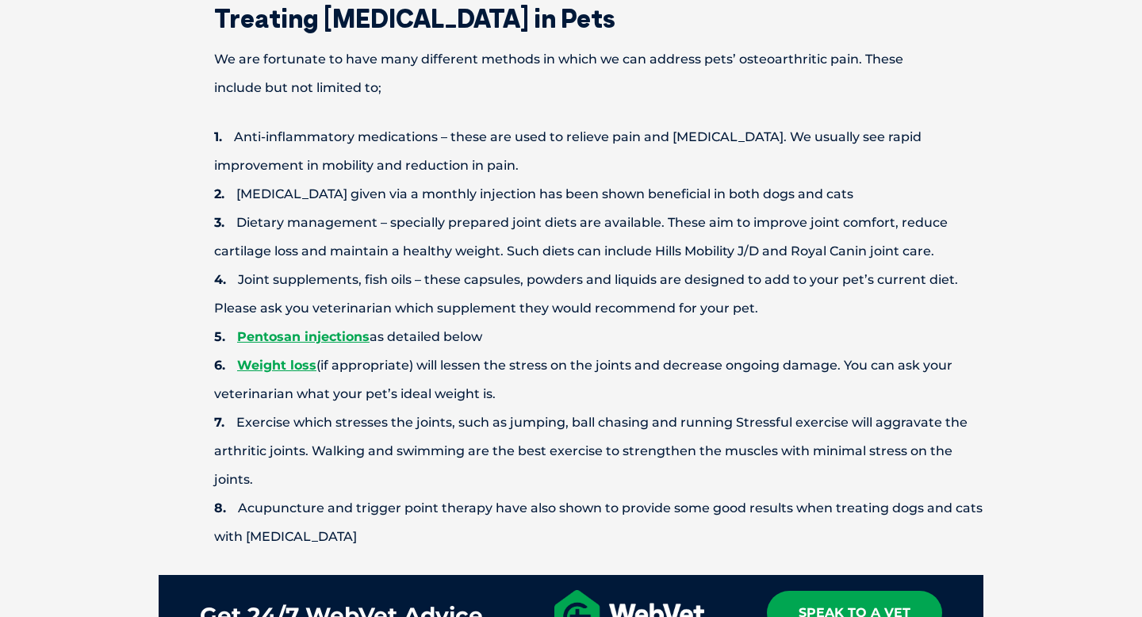 This screenshot has height=617, width=1142. I want to click on li: Exercise which stresses the joints, such as jumping, ball chasing and running Stressful exercise ..., so click(599, 451).